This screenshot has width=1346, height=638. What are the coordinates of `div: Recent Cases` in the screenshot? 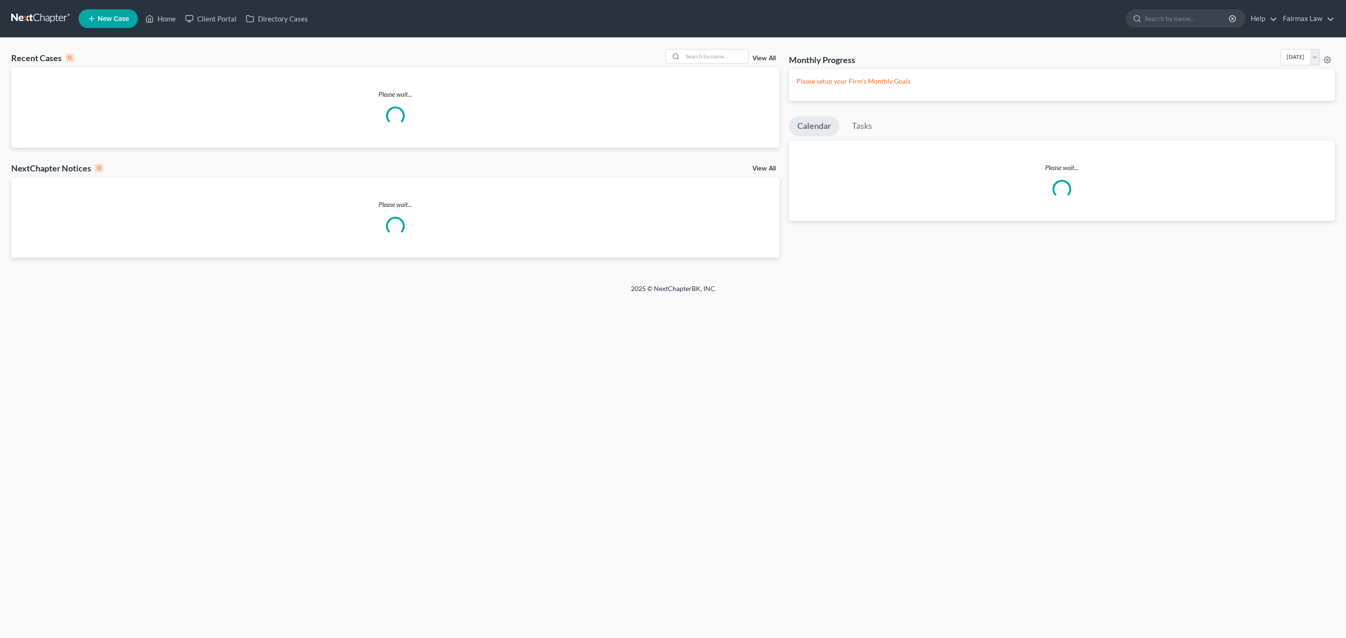 It's located at (43, 58).